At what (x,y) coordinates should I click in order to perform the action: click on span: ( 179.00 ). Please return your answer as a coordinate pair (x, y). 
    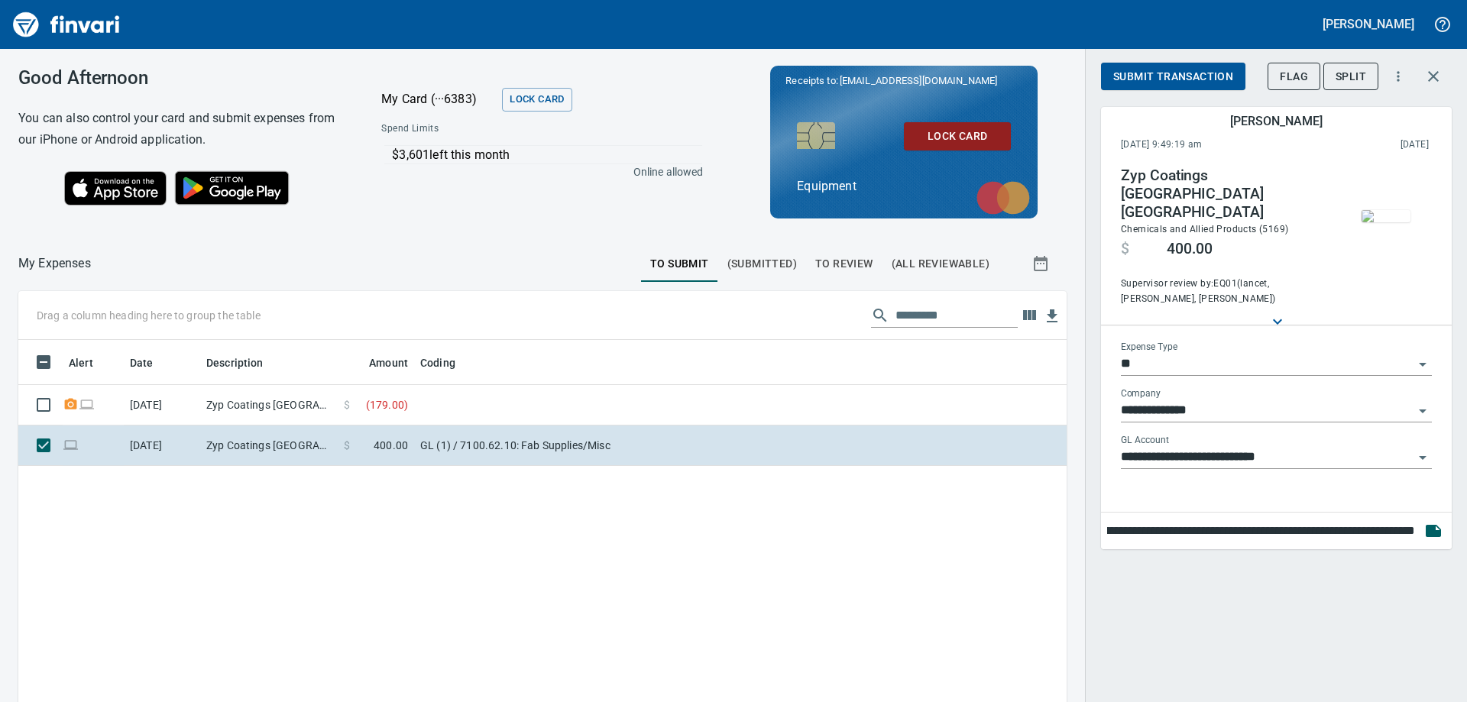
    Looking at the image, I should click on (387, 405).